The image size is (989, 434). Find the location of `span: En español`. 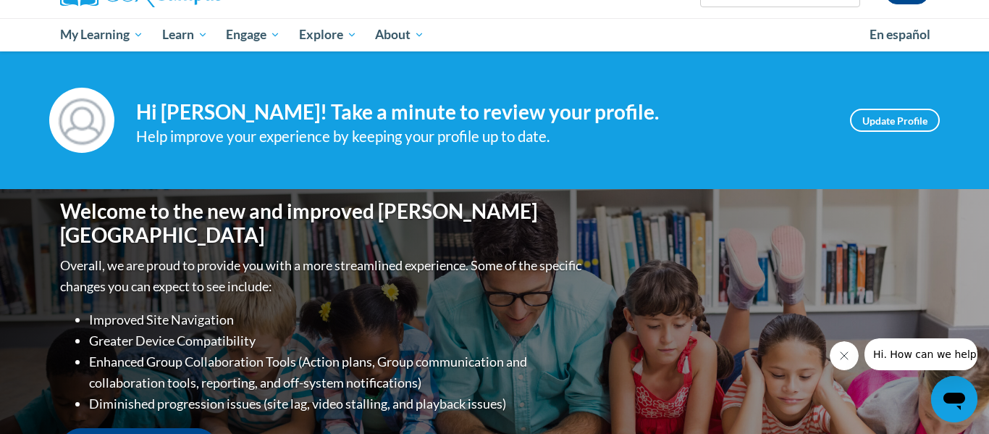

span: En español is located at coordinates (900, 34).